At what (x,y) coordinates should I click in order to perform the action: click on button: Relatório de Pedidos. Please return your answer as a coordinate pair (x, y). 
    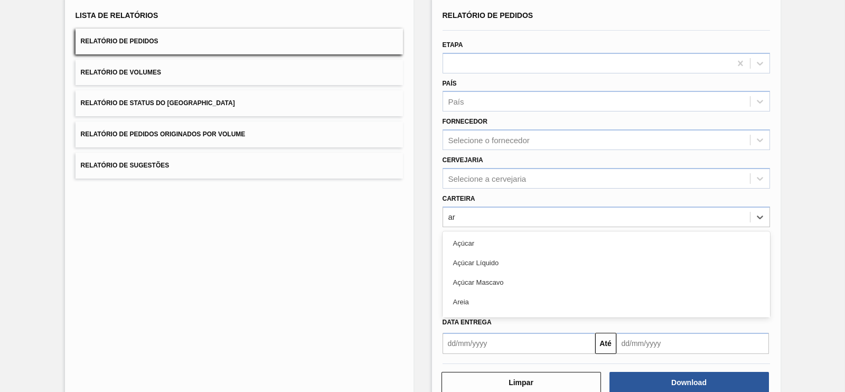
    Looking at the image, I should click on (239, 41).